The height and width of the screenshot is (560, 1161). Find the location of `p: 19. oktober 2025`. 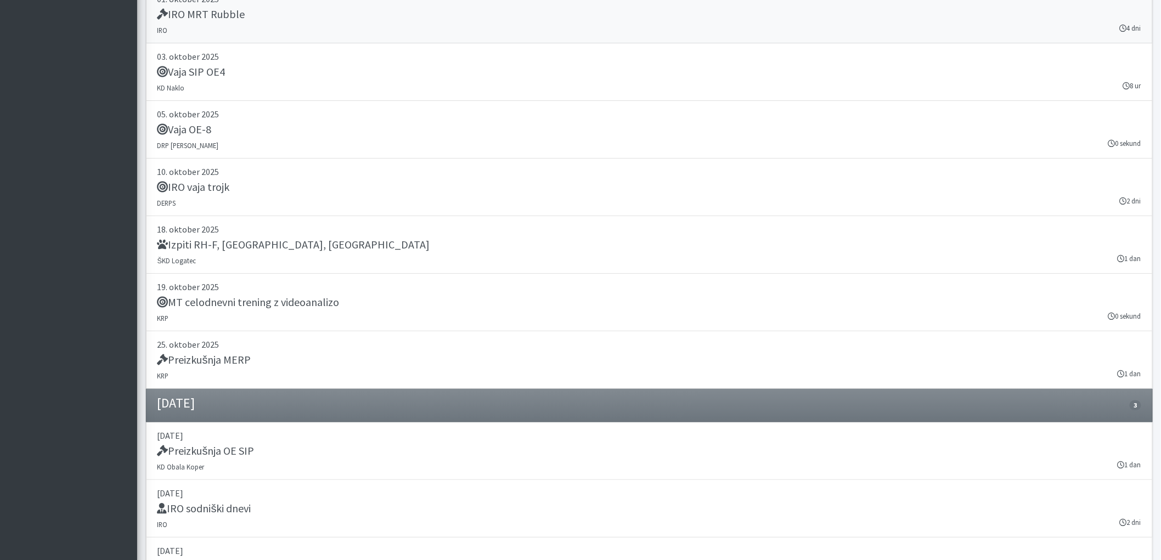

p: 19. oktober 2025 is located at coordinates (649, 287).